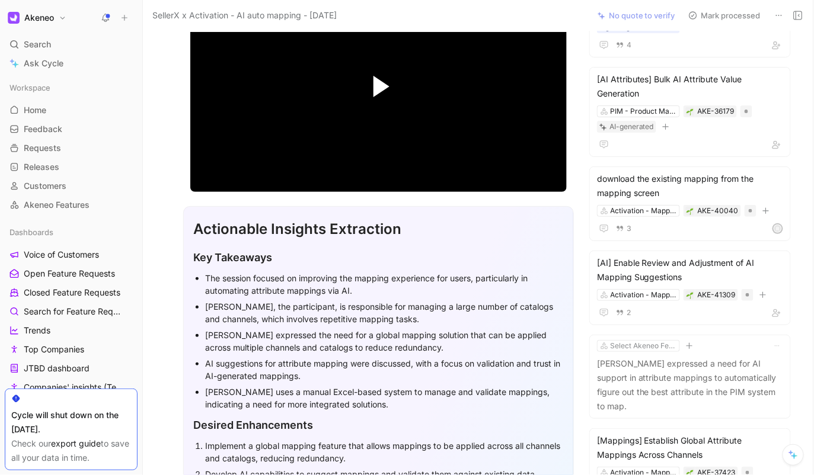 This screenshot has width=814, height=475. I want to click on div: R, so click(778, 229).